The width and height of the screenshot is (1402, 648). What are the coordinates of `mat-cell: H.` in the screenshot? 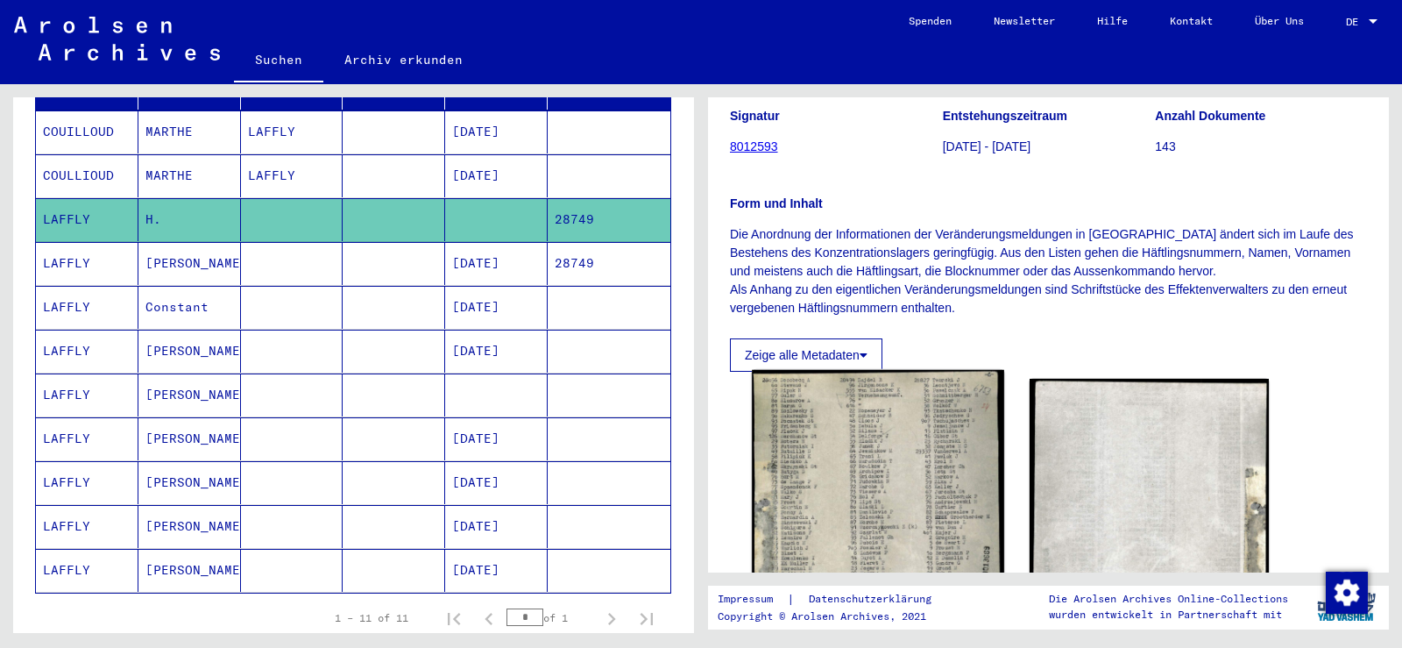 It's located at (189, 219).